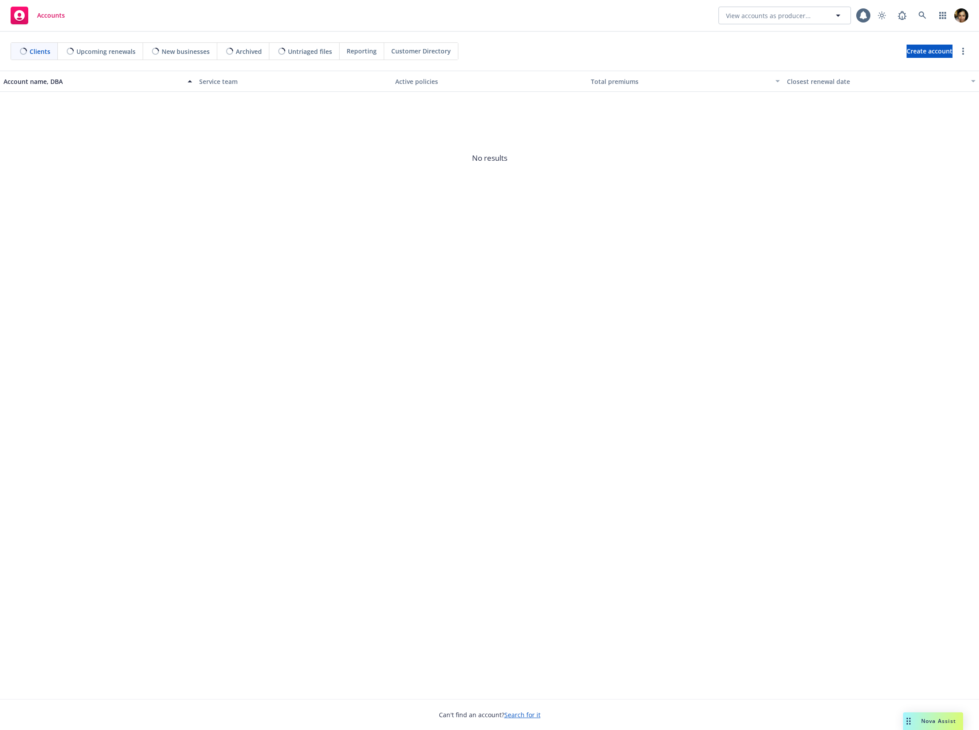 Image resolution: width=979 pixels, height=730 pixels. What do you see at coordinates (40, 51) in the screenshot?
I see `span: Clients` at bounding box center [40, 51].